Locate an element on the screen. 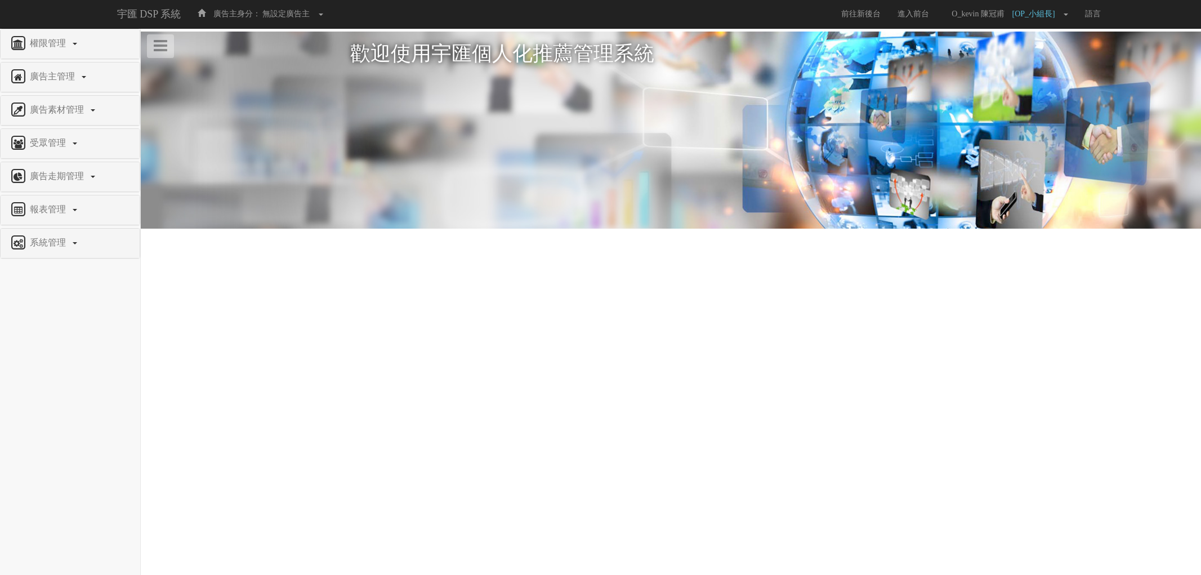 The image size is (1201, 575). span: 權限管理 is located at coordinates (49, 43).